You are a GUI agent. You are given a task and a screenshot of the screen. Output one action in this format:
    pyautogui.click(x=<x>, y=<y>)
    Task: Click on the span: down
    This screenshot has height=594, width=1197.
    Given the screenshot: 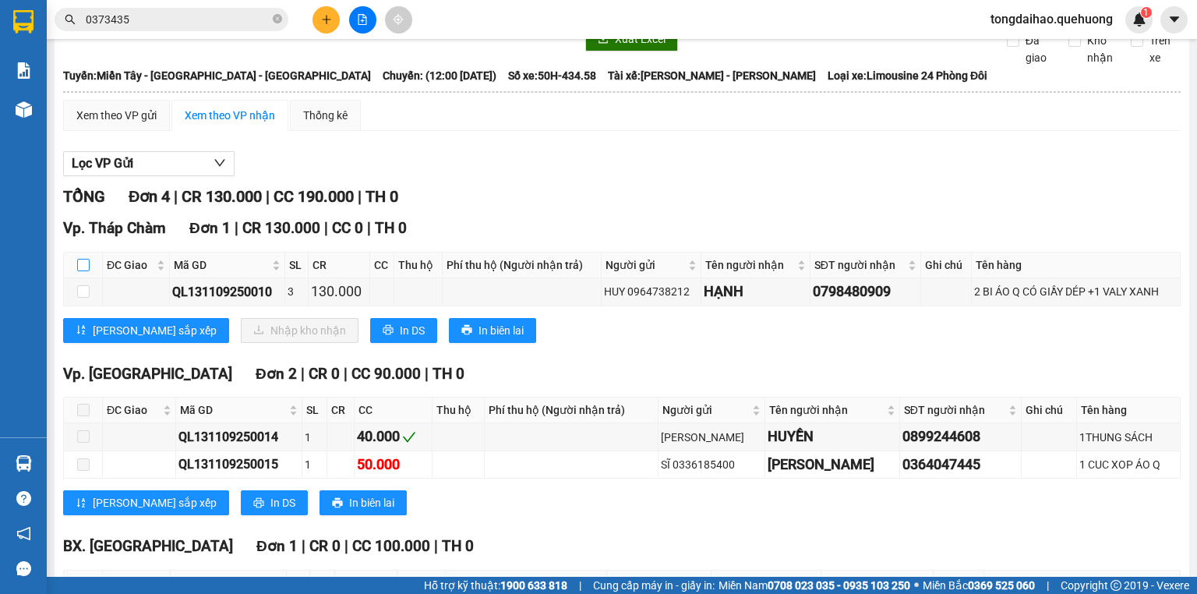 What is the action you would take?
    pyautogui.click(x=220, y=163)
    